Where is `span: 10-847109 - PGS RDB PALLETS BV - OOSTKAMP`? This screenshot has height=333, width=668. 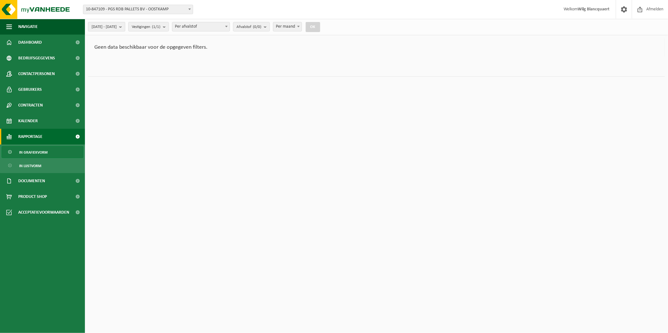
span: 10-847109 - PGS RDB PALLETS BV - OOSTKAMP is located at coordinates (138, 9).